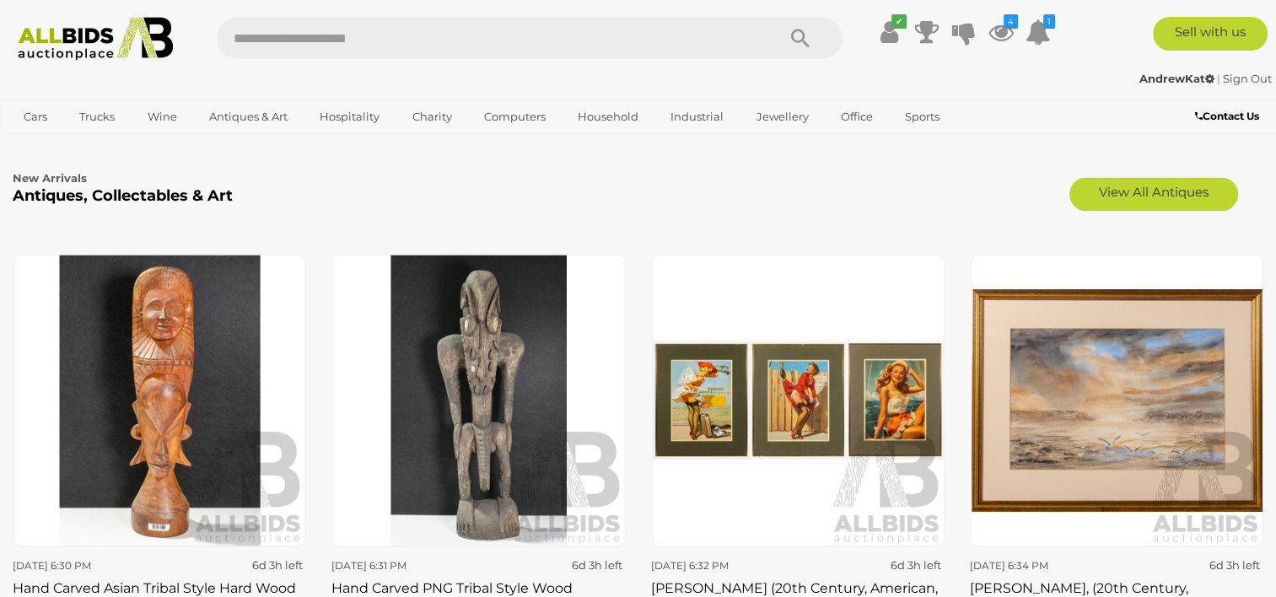 This screenshot has height=597, width=1276. I want to click on a: Computers, so click(515, 116).